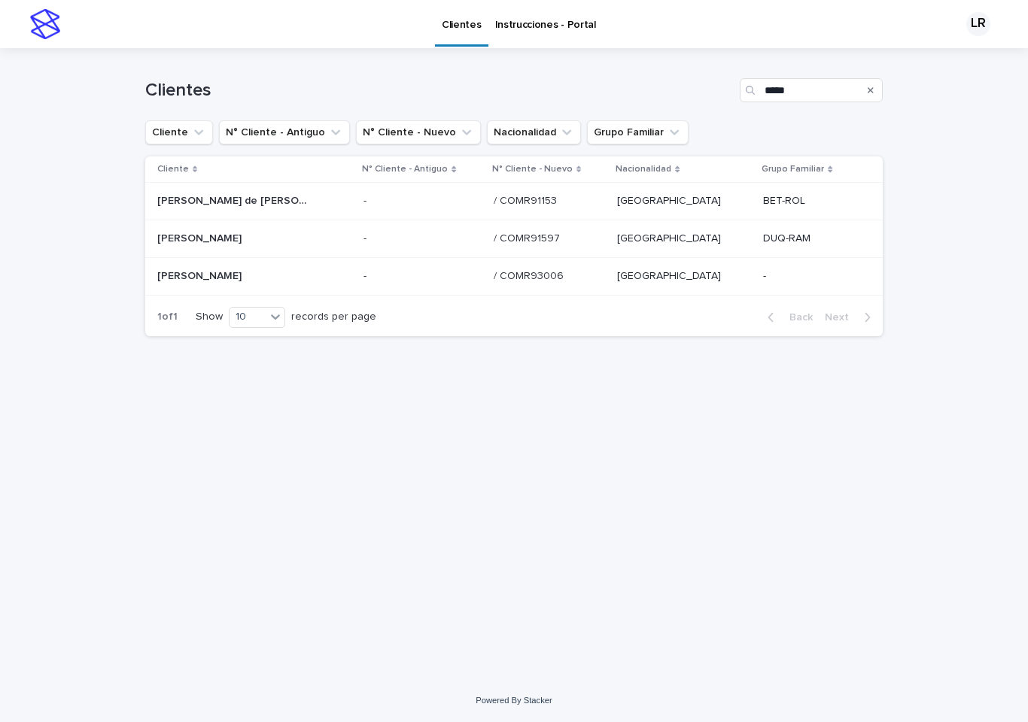  I want to click on p: Nacionalidad, so click(643, 169).